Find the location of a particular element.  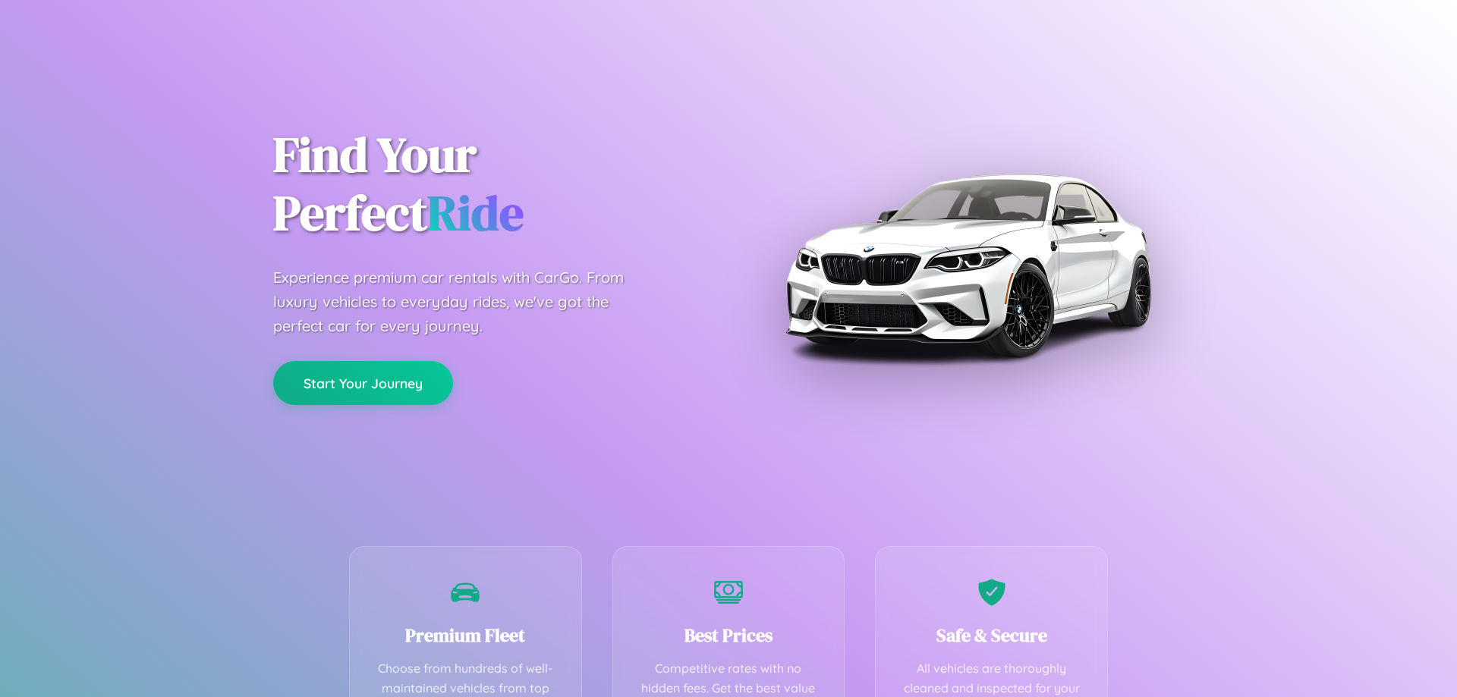

button: Start Your Journey is located at coordinates (363, 383).